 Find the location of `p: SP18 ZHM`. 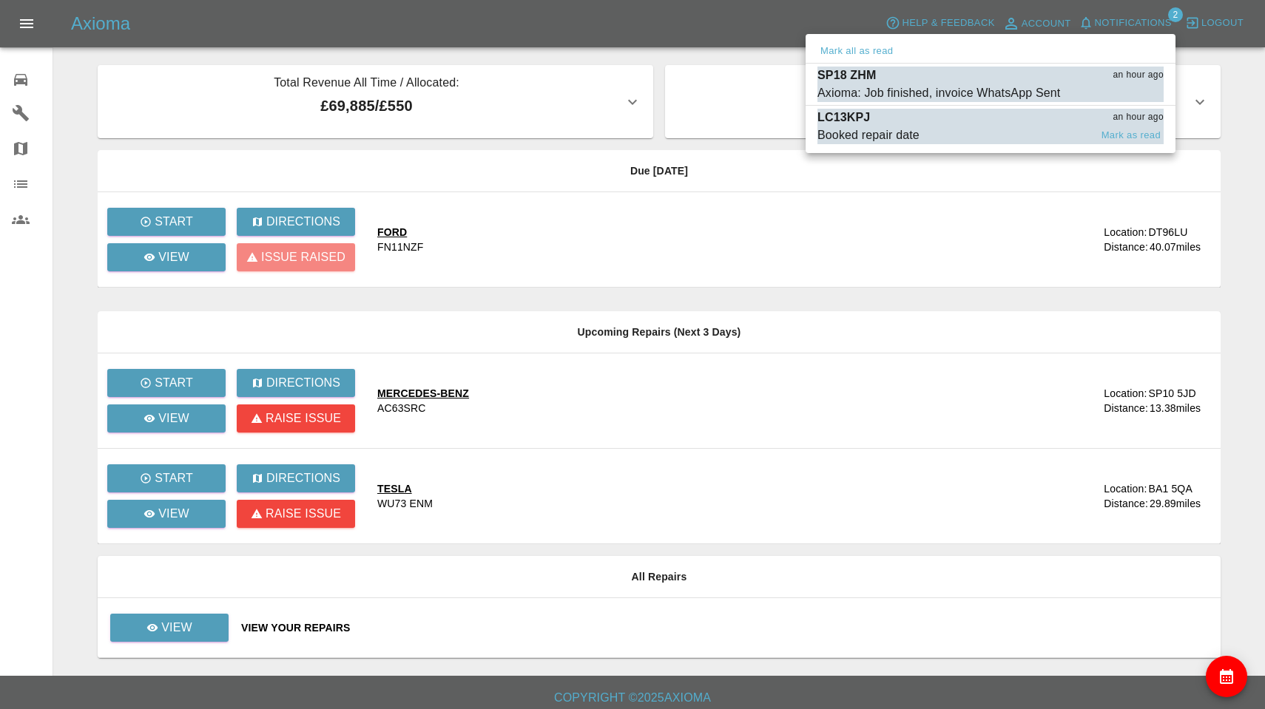

p: SP18 ZHM is located at coordinates (846, 75).